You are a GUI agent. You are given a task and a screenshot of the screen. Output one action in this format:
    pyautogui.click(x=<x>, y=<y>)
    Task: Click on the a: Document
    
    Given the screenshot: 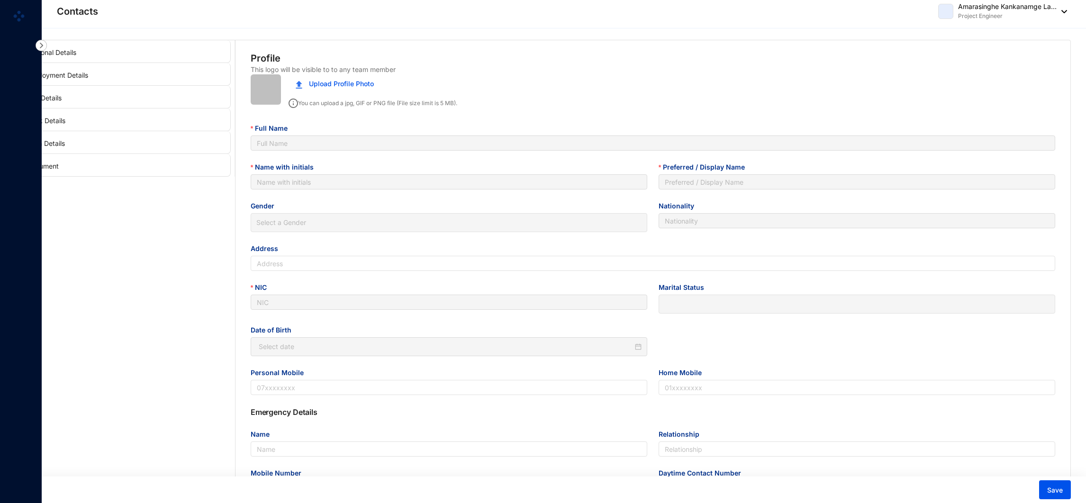 What is the action you would take?
    pyautogui.click(x=43, y=166)
    